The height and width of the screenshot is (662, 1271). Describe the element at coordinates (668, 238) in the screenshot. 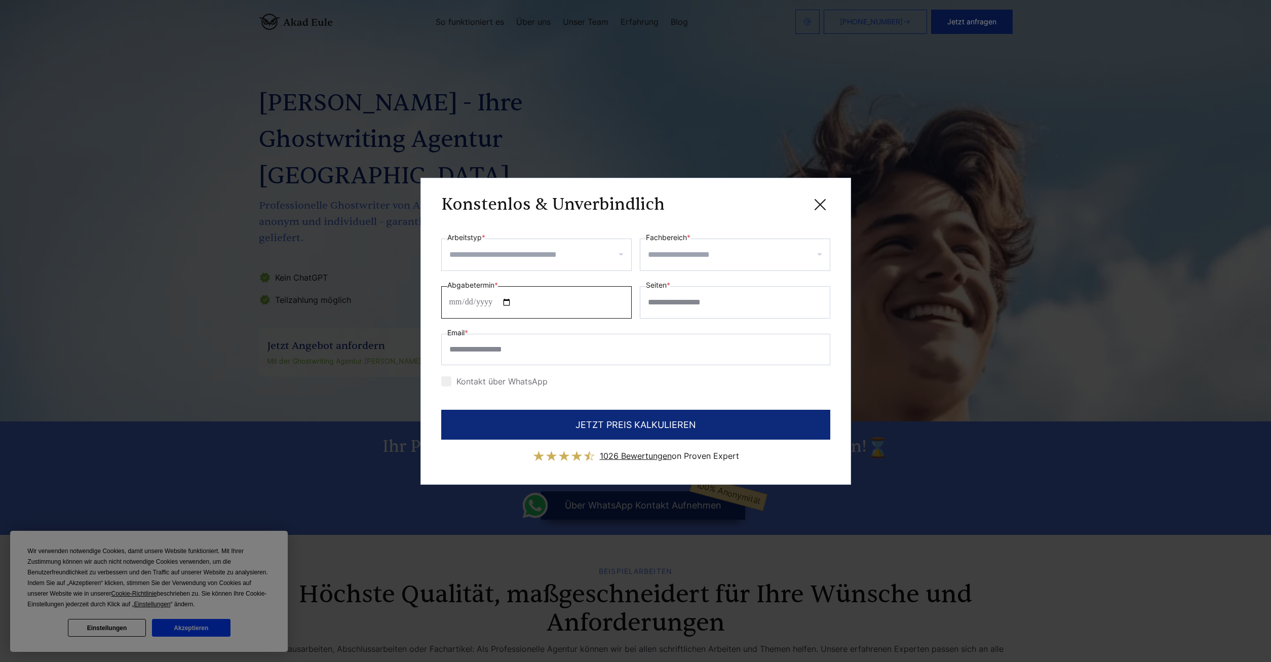

I see `label: Fachbereich` at that location.